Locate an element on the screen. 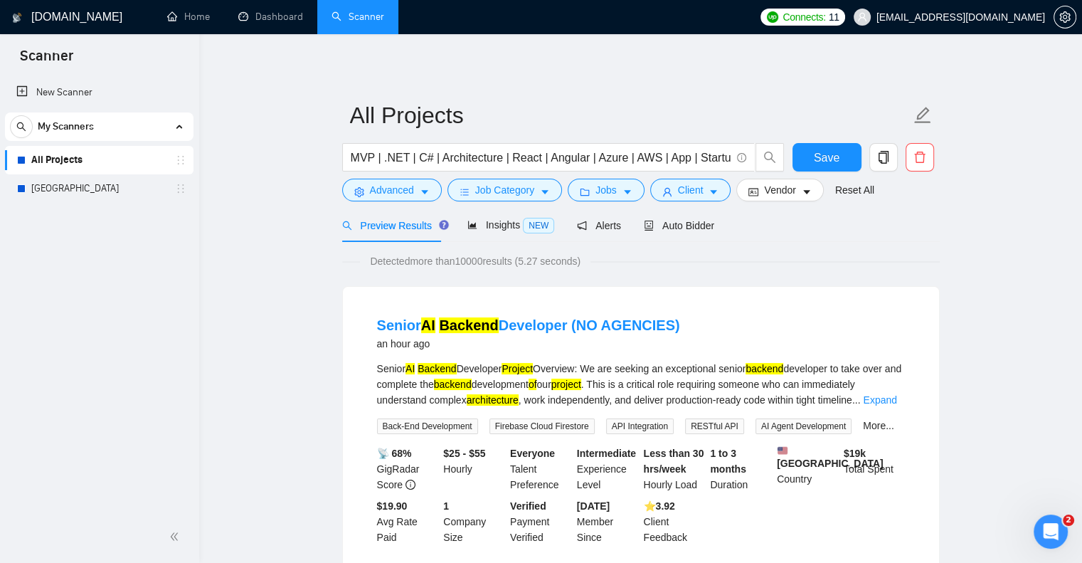 The width and height of the screenshot is (1082, 563). div: Payment Verified is located at coordinates (541, 522).